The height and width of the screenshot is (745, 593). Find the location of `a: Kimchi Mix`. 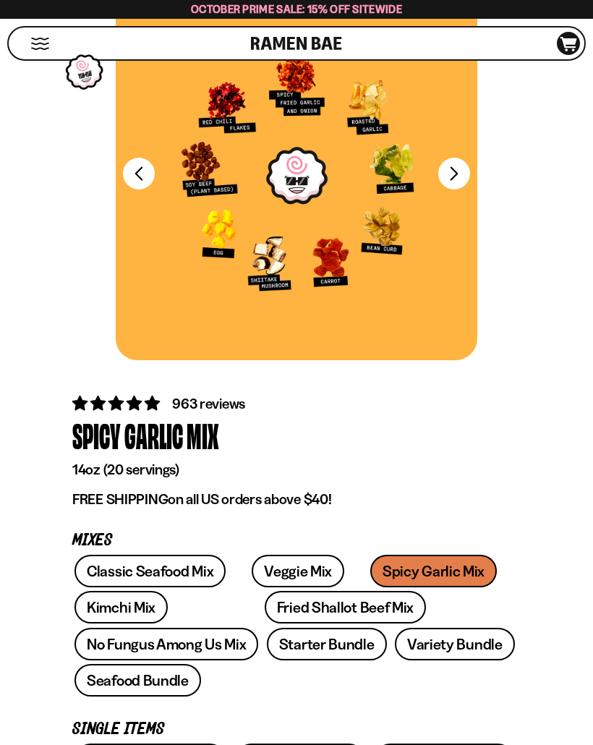

a: Kimchi Mix is located at coordinates (121, 607).